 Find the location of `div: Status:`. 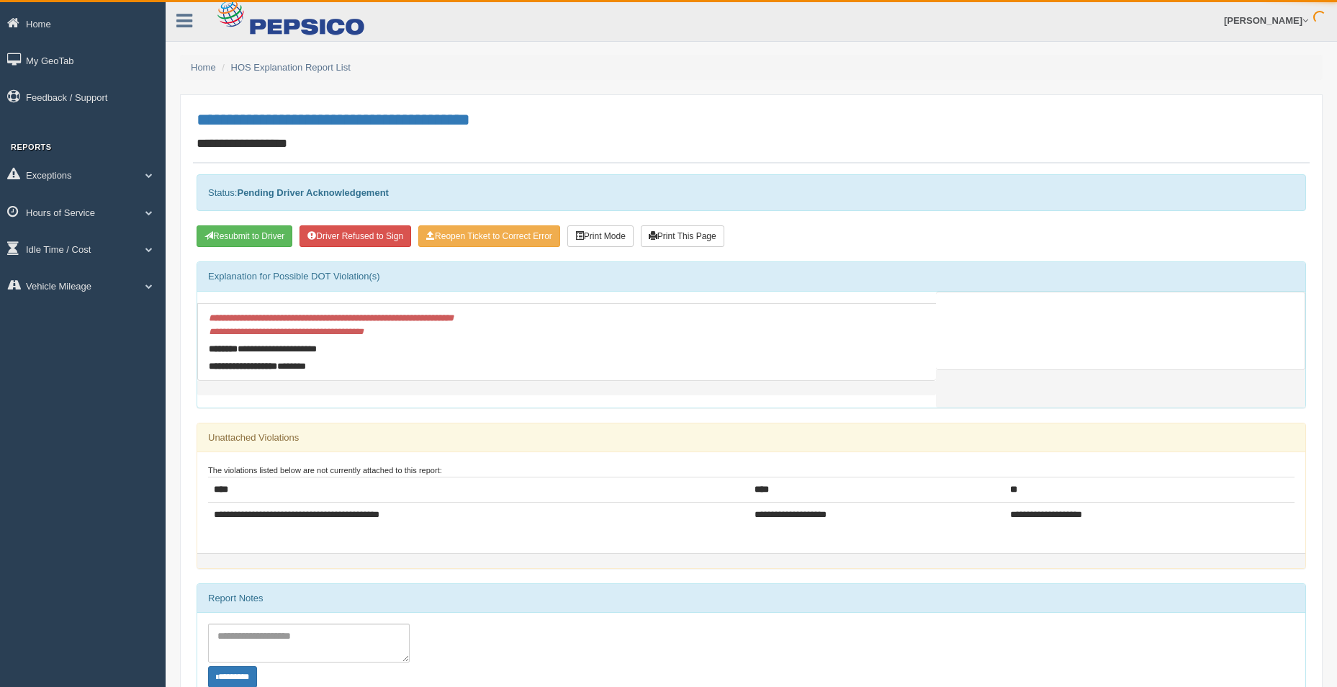

div: Status: is located at coordinates (751, 192).